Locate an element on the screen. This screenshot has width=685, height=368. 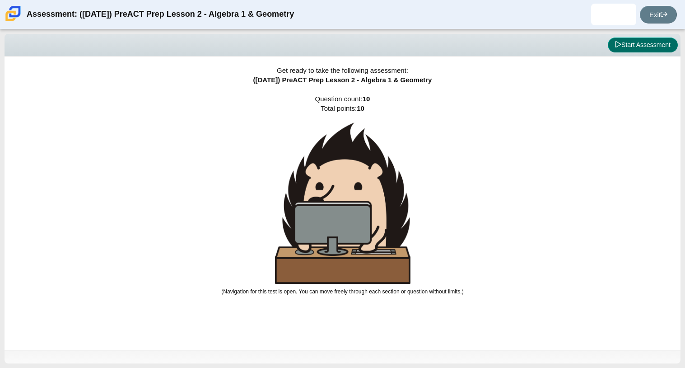
span: Get ready to take the following assessment: is located at coordinates (342, 70).